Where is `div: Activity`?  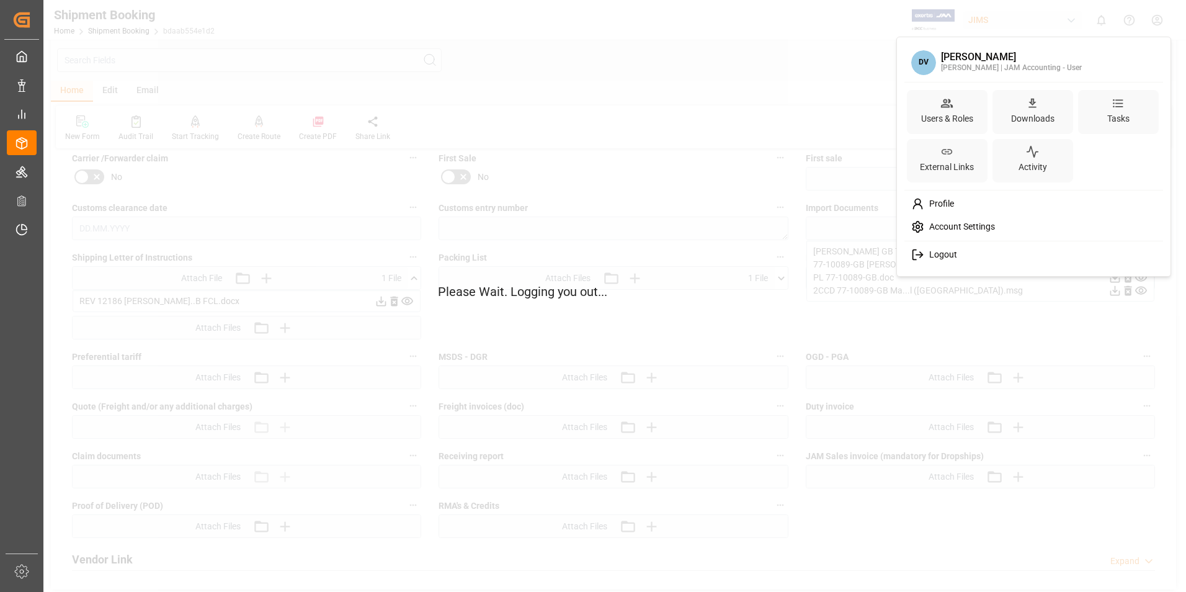
div: Activity is located at coordinates (1032, 167).